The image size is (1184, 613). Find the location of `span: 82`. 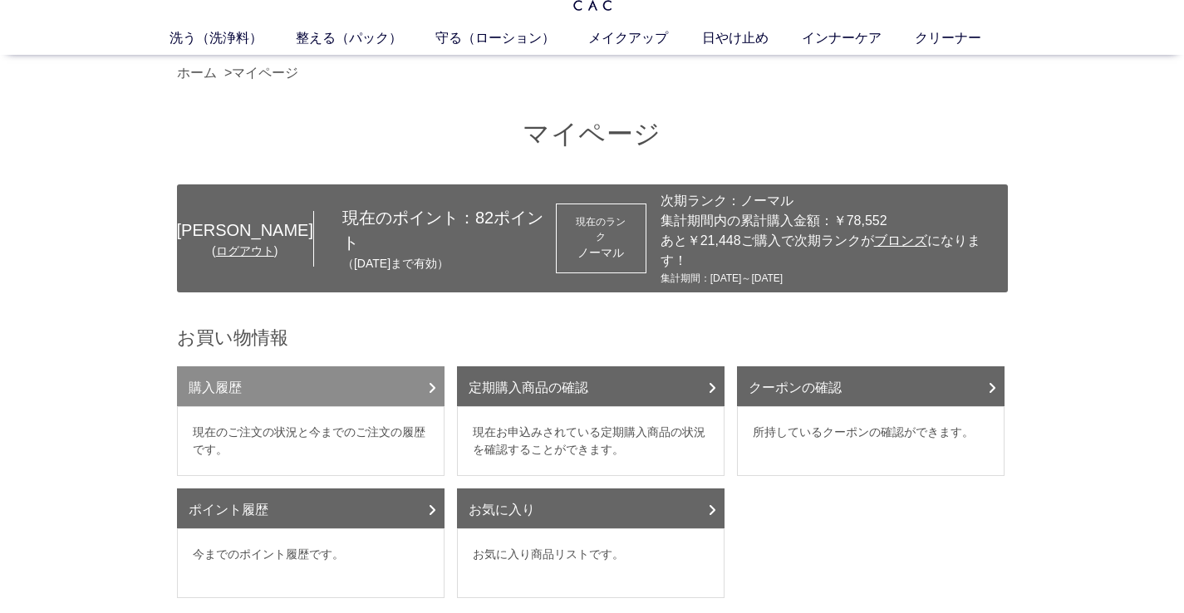

span: 82 is located at coordinates (485, 218).